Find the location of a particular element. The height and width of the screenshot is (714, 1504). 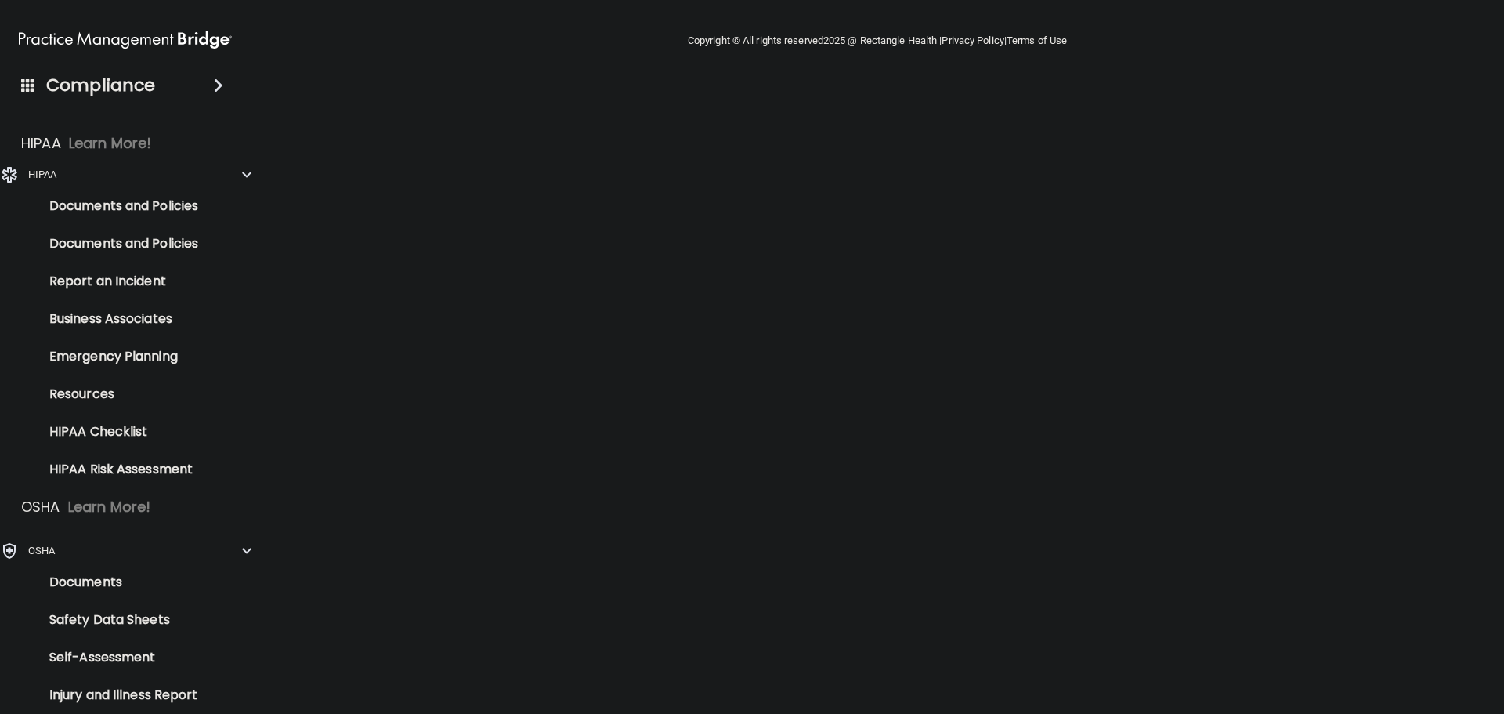

h4: Compliance is located at coordinates (100, 85).